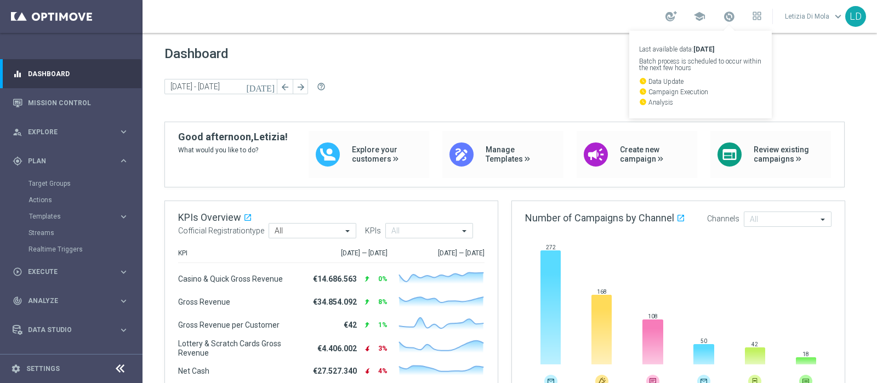 Image resolution: width=877 pixels, height=383 pixels. What do you see at coordinates (18, 161) in the screenshot?
I see `i: gps_fixed` at bounding box center [18, 161].